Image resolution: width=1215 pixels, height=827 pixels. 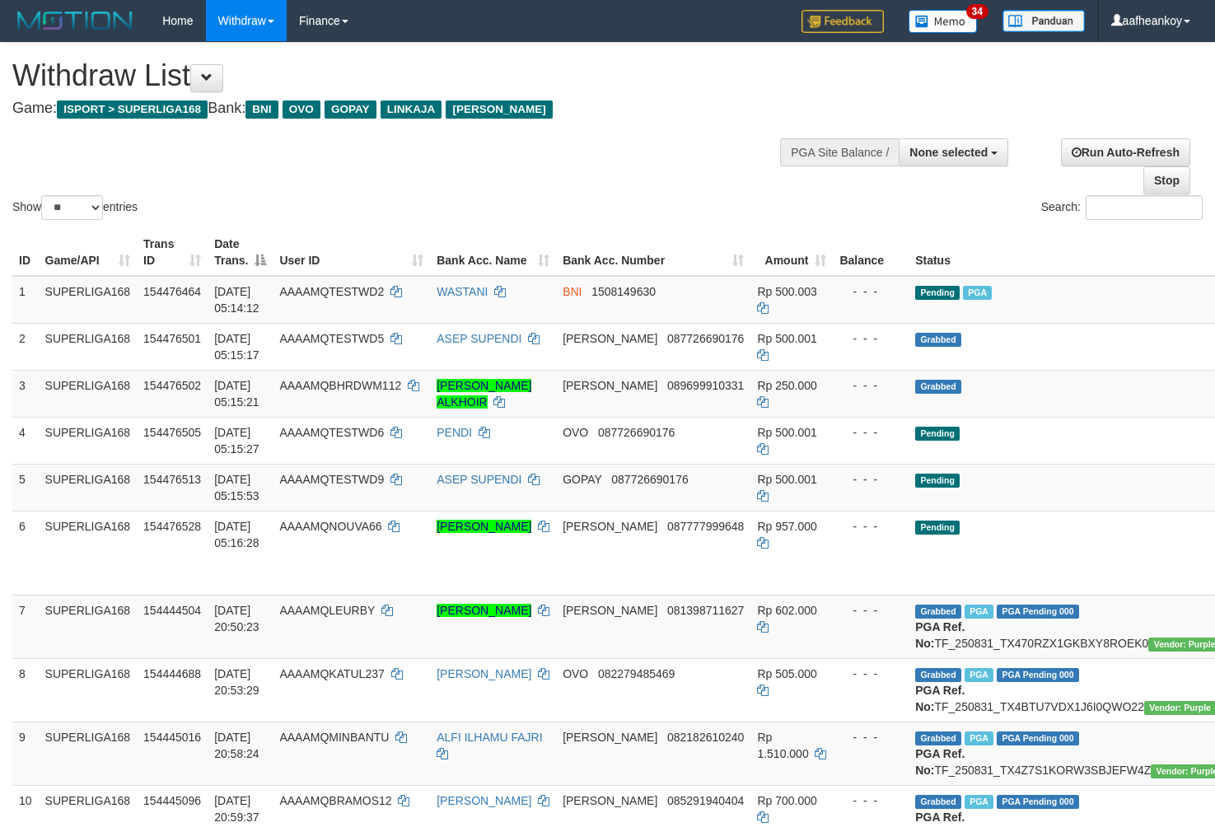 What do you see at coordinates (172, 432) in the screenshot?
I see `span: 154476505` at bounding box center [172, 432].